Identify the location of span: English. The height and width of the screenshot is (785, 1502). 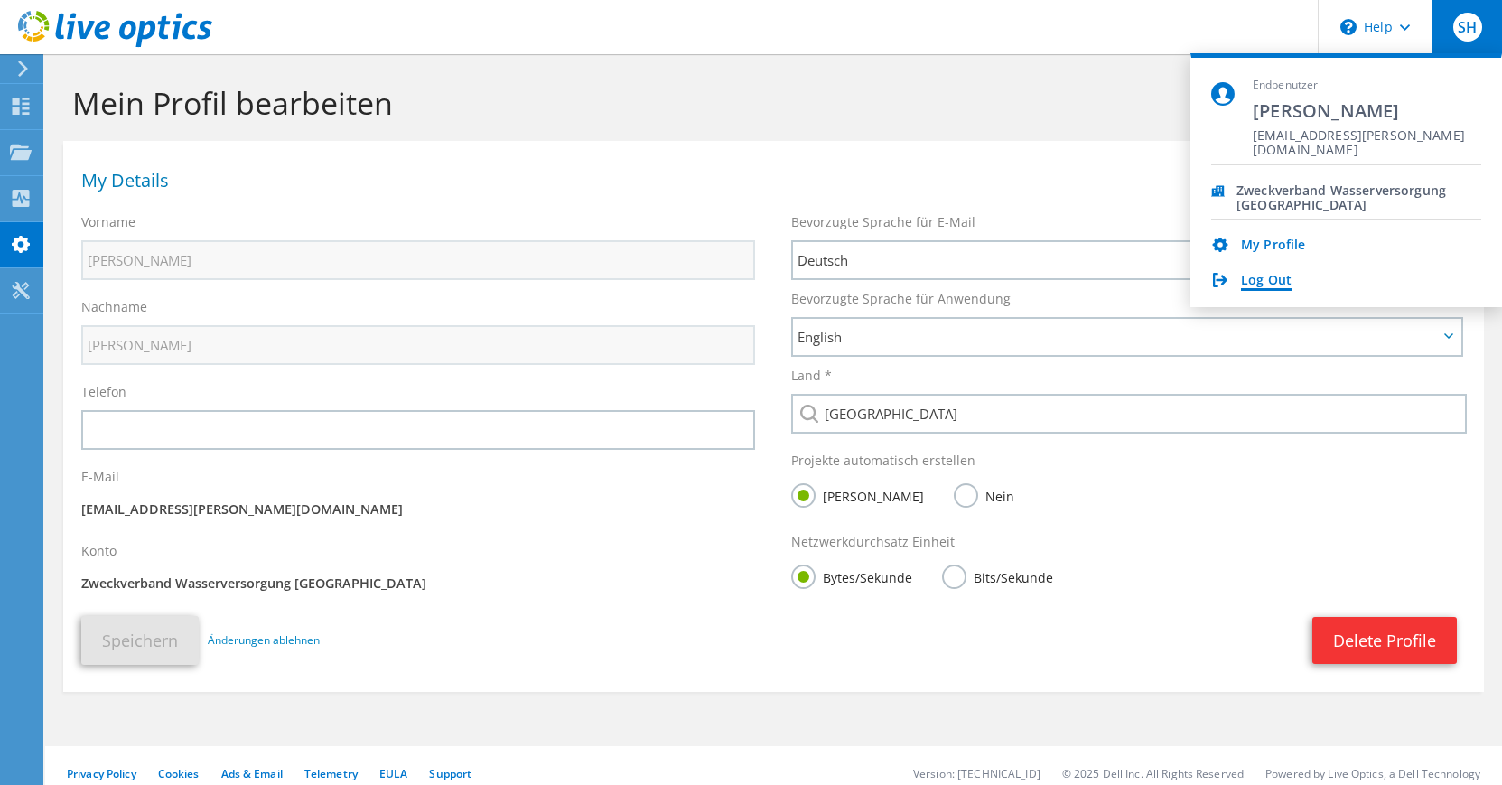
(1117, 337).